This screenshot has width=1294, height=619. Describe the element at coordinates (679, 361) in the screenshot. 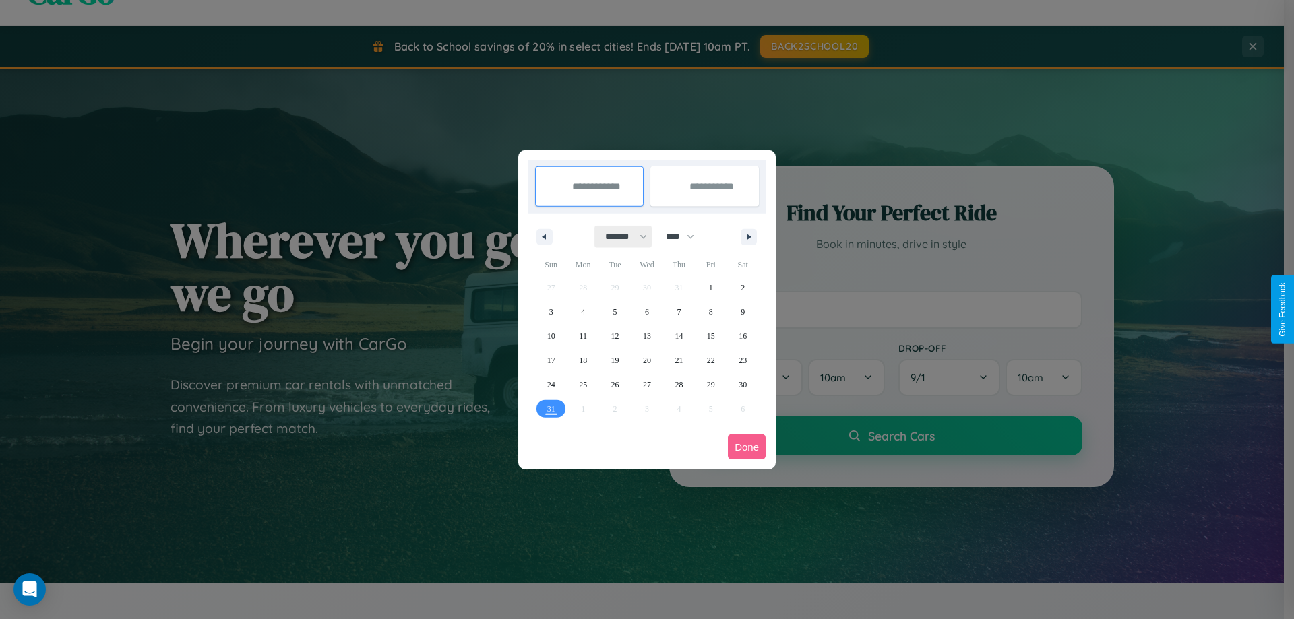

I see `span: 21` at that location.